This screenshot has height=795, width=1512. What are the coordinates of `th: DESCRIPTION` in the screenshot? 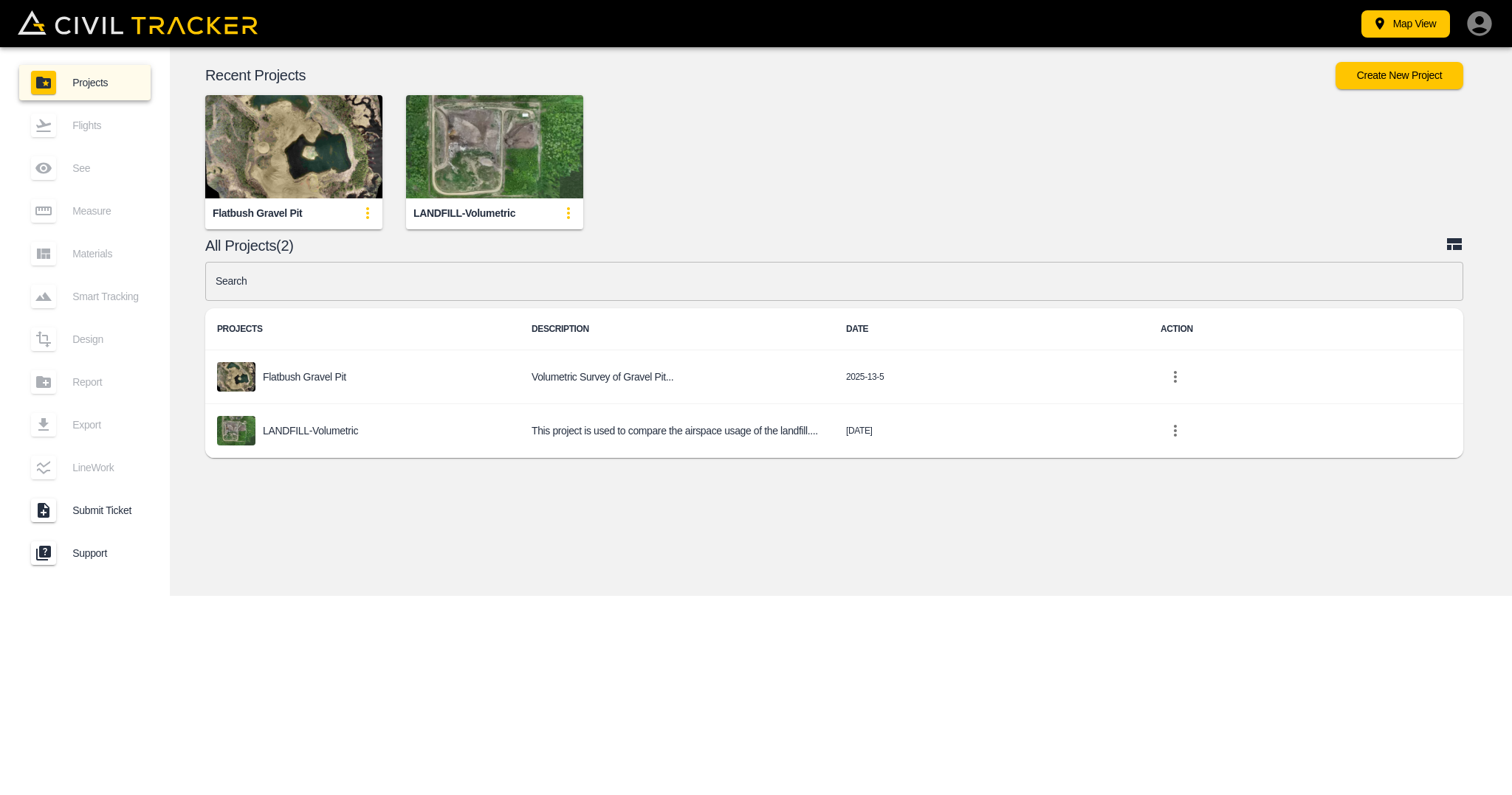 It's located at (676, 329).